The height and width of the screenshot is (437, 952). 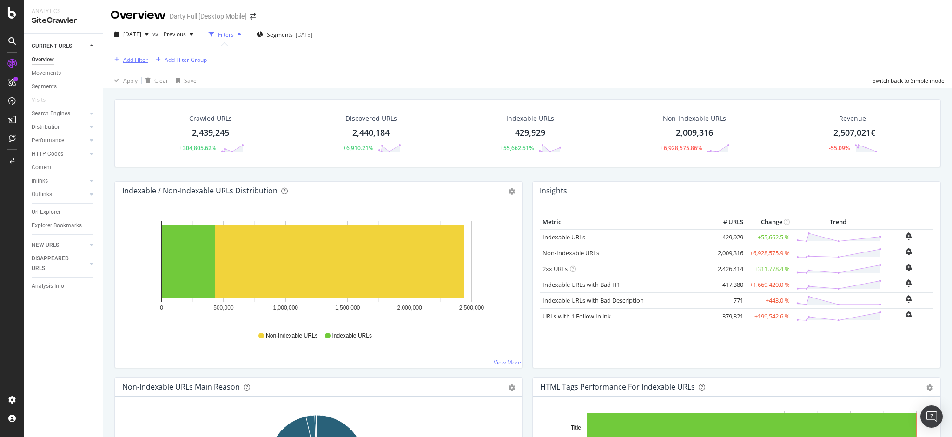 What do you see at coordinates (64, 286) in the screenshot?
I see `a: Analysis Info` at bounding box center [64, 286].